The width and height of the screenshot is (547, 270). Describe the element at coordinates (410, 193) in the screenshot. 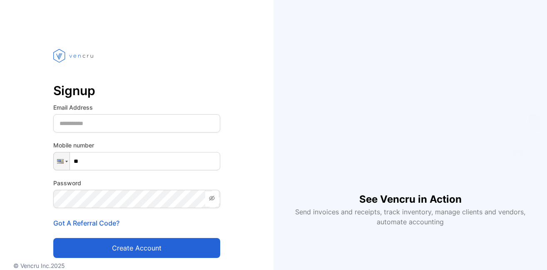

I see `h1: See Vencru in Action` at that location.